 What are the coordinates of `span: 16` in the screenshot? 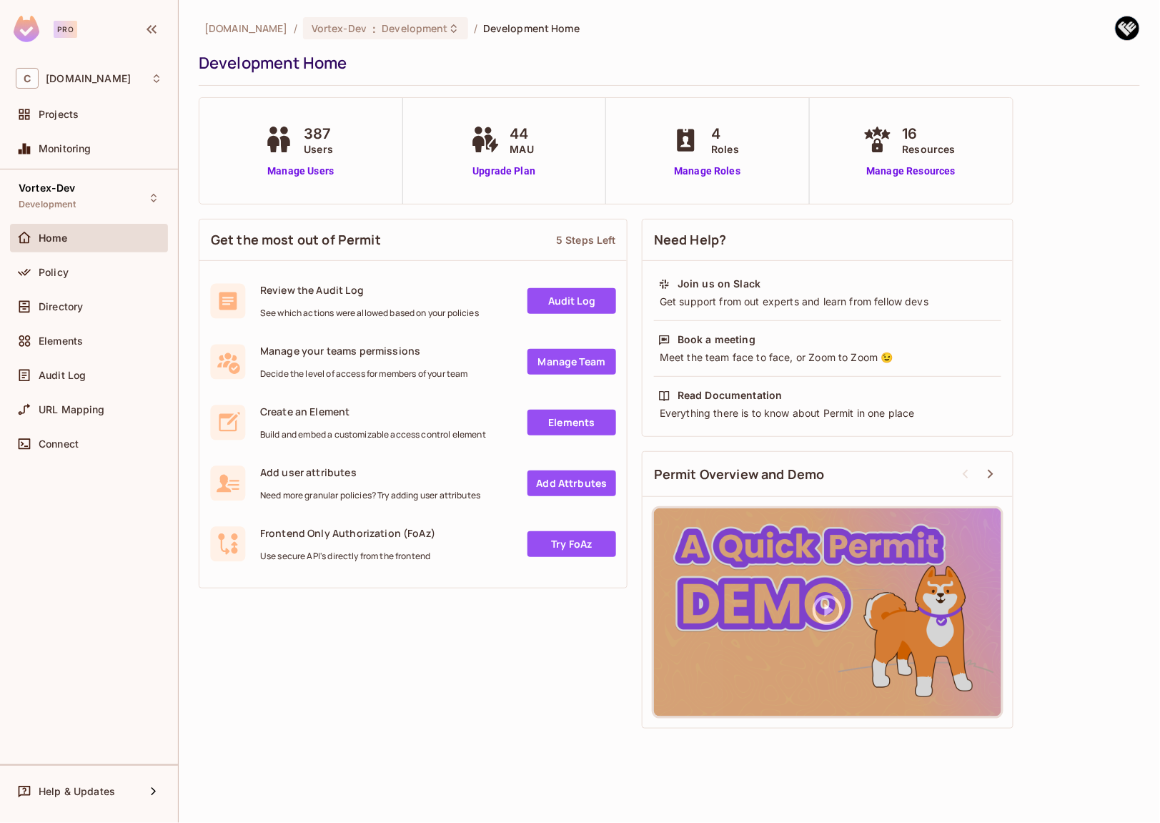 It's located at (929, 134).